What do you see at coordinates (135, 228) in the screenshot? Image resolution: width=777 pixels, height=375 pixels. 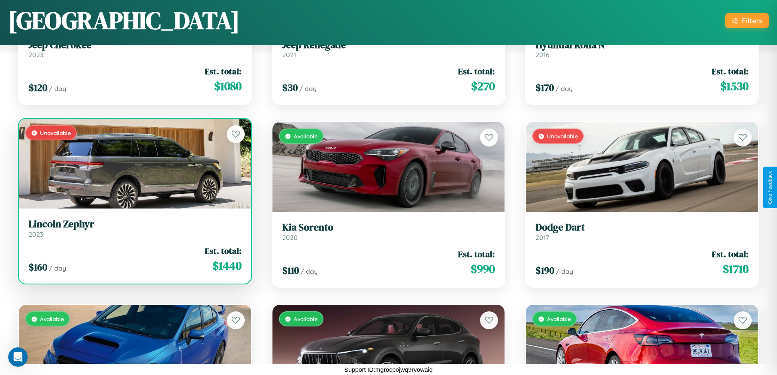 I see `a: Lincoln Zephyr2023` at bounding box center [135, 228].